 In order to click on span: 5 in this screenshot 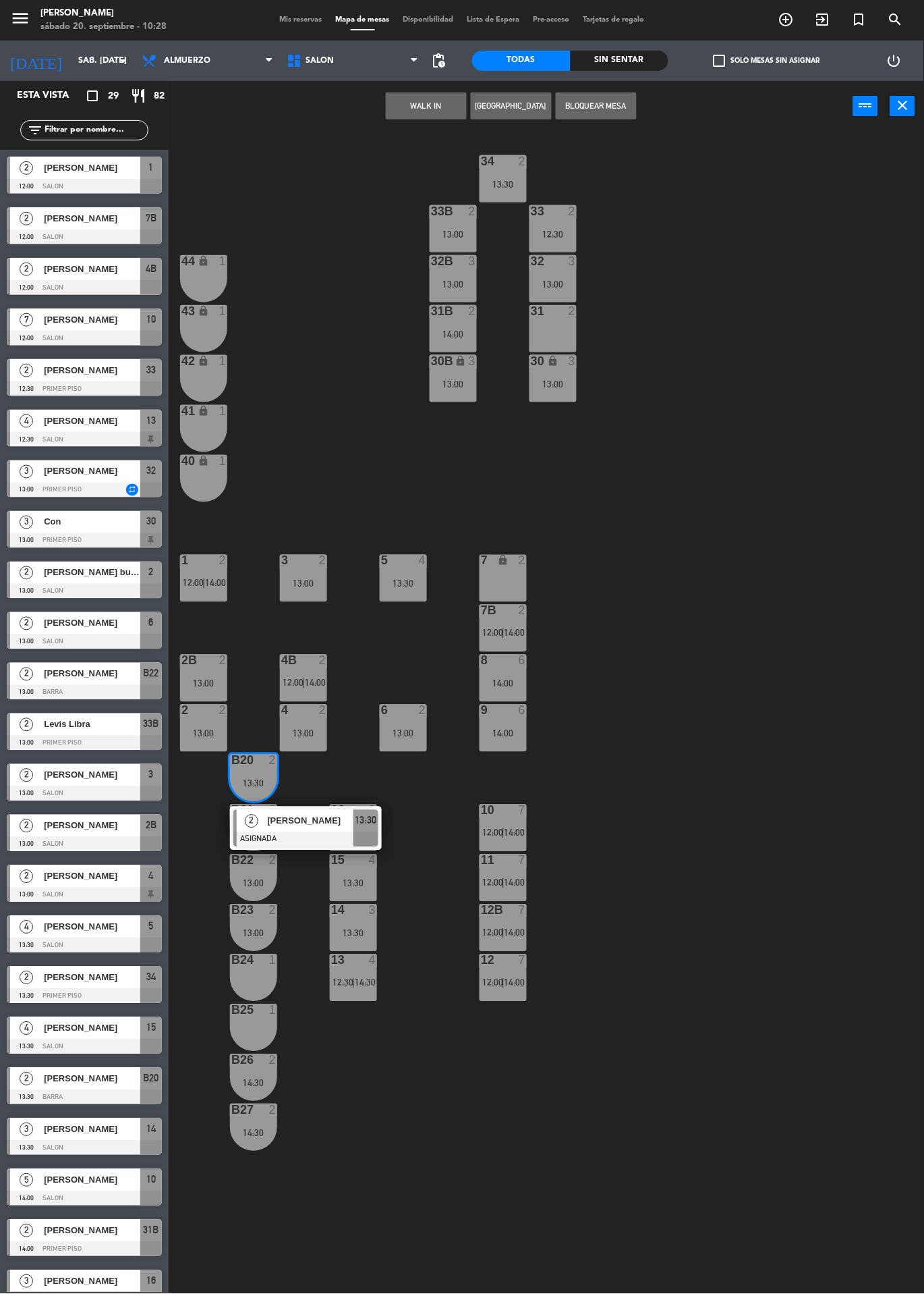, I will do `click(151, 927)`.